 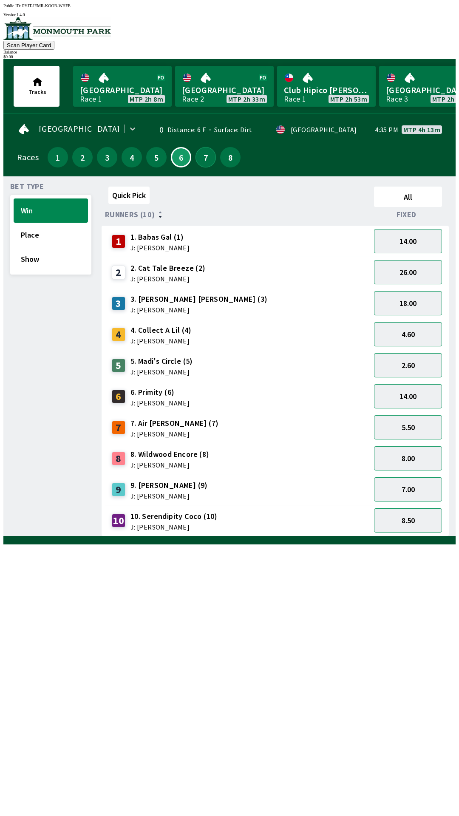 I want to click on button: 5, so click(x=156, y=157).